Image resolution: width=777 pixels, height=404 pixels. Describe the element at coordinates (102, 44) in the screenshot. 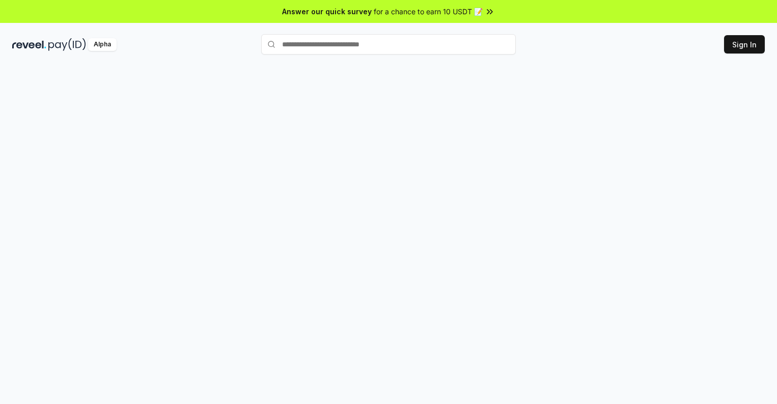

I see `div: Alpha` at that location.